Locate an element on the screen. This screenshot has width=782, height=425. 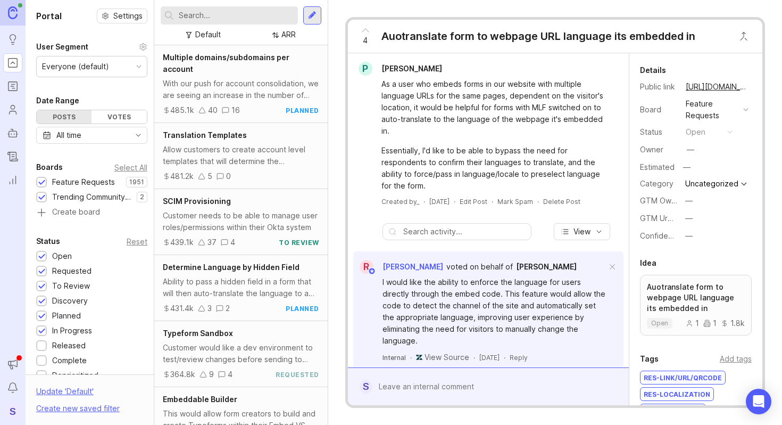
a: Settings is located at coordinates (122, 16).